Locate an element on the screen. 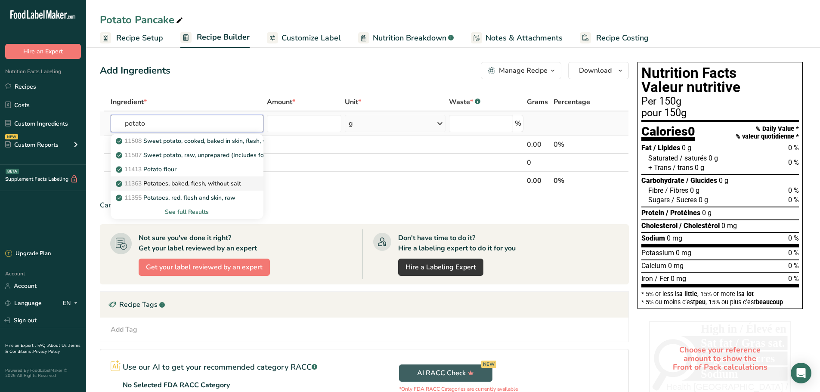  a: Hire a Labeling Expert is located at coordinates (441, 267).